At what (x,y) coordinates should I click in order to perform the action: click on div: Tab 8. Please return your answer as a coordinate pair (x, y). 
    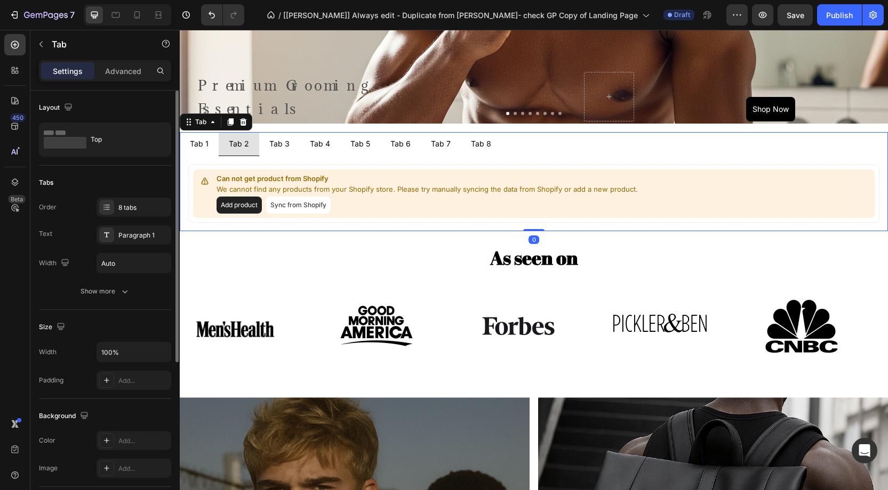
    Looking at the image, I should click on (301, 114).